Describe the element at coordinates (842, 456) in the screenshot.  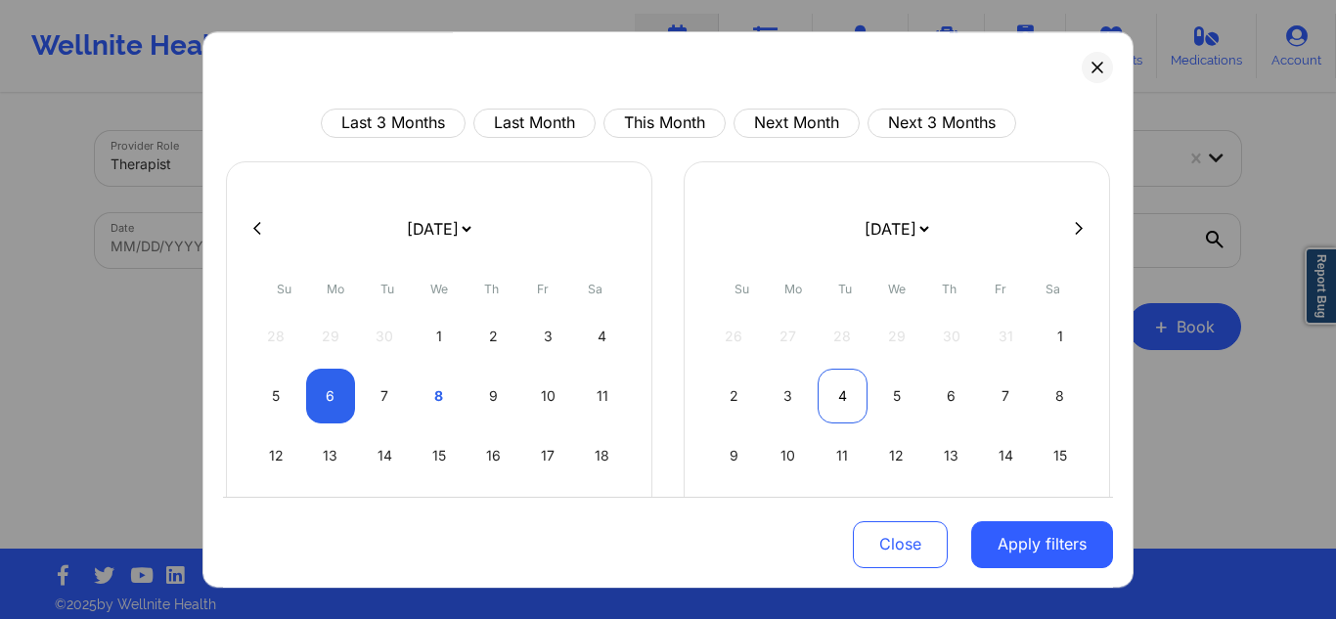
I see `div: Tue Nov 11 2025` at that location.